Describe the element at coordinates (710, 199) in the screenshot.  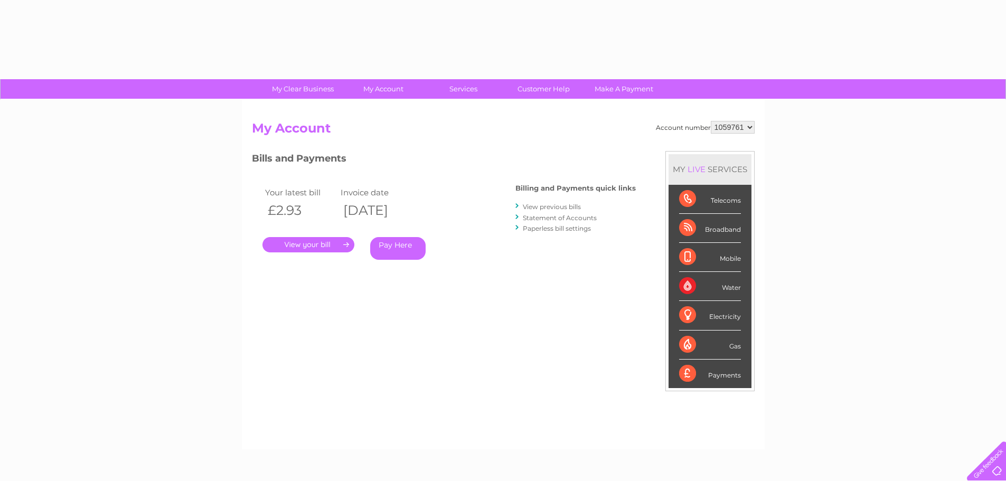
I see `div: Telecoms` at that location.